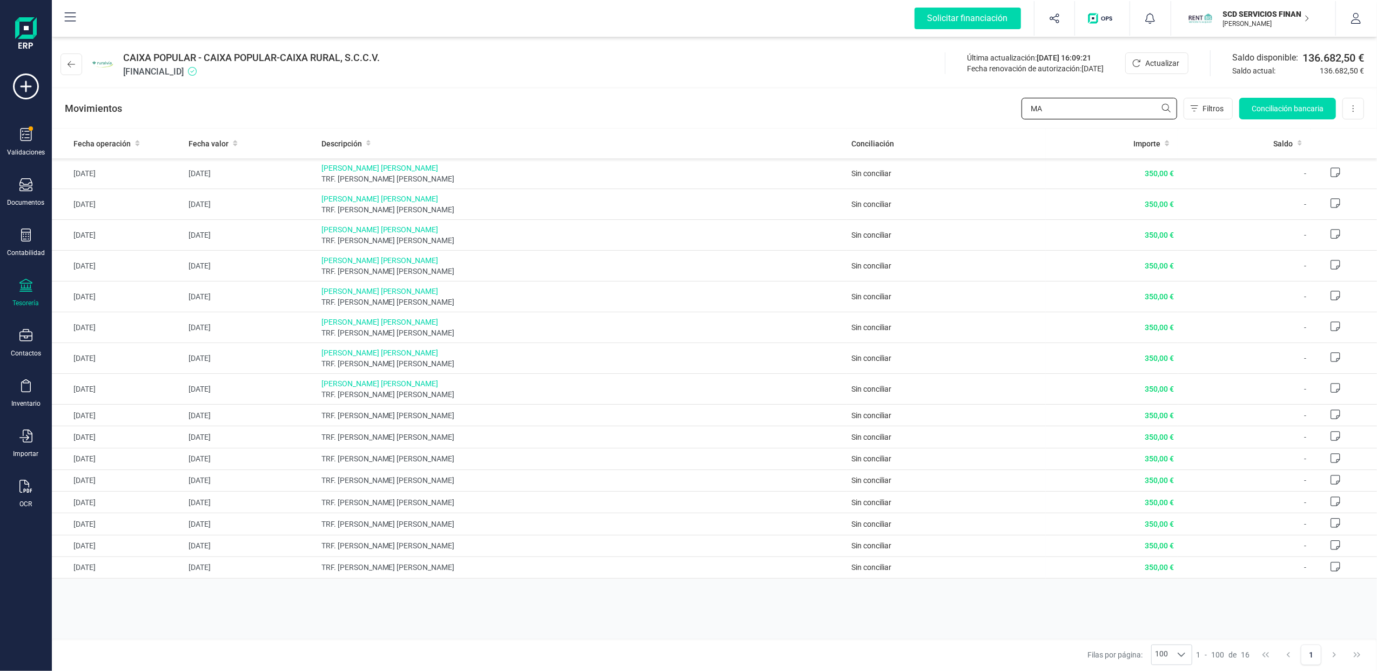 This screenshot has width=1377, height=671. Describe the element at coordinates (1147, 144) in the screenshot. I see `span: Importe` at that location.